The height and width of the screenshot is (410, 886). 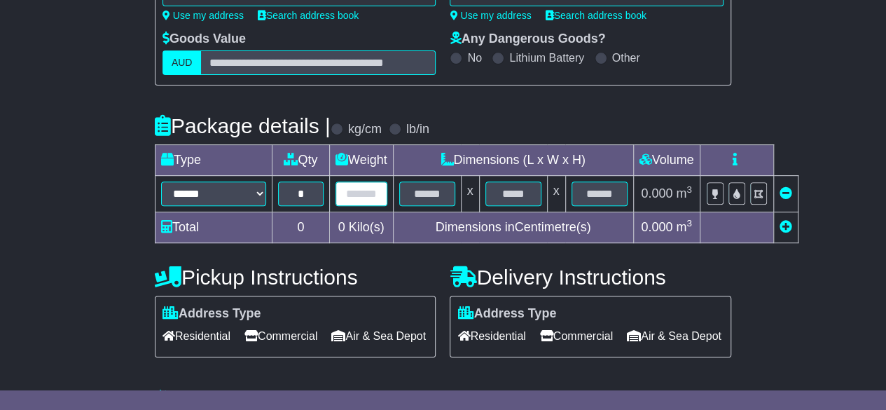 What do you see at coordinates (204, 39) in the screenshot?
I see `label: Goods Value` at bounding box center [204, 39].